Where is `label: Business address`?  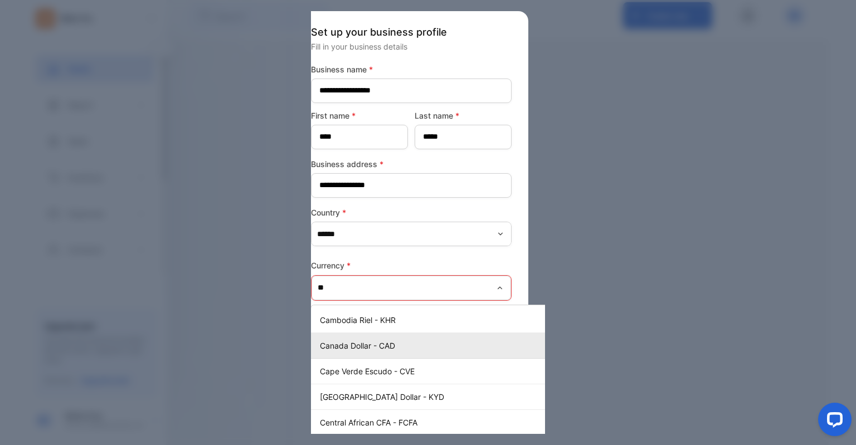
label: Business address is located at coordinates (411, 164).